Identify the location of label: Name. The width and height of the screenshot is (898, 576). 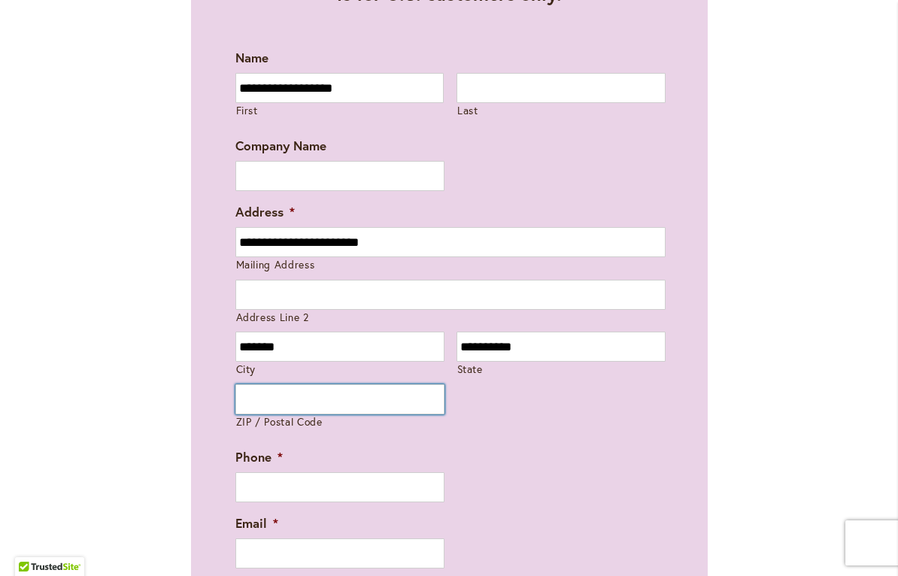
(252, 58).